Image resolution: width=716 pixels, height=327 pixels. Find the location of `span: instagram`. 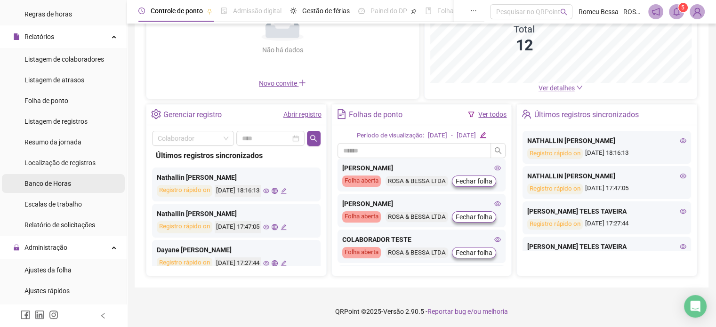

span: instagram is located at coordinates (54, 315).